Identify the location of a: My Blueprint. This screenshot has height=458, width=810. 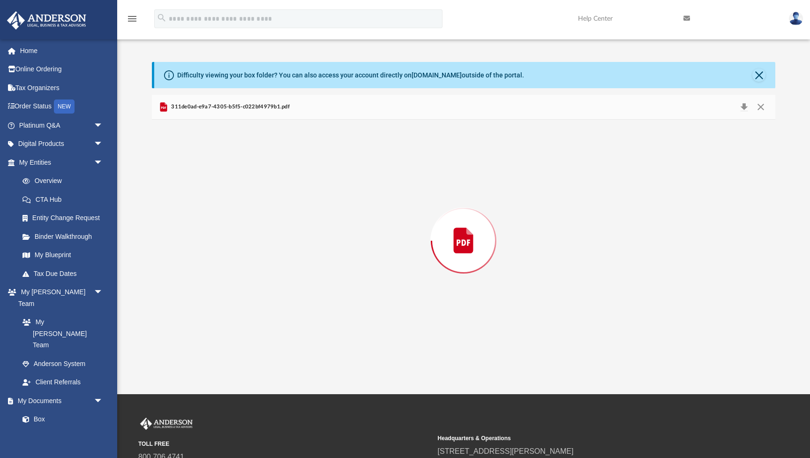
(63, 255).